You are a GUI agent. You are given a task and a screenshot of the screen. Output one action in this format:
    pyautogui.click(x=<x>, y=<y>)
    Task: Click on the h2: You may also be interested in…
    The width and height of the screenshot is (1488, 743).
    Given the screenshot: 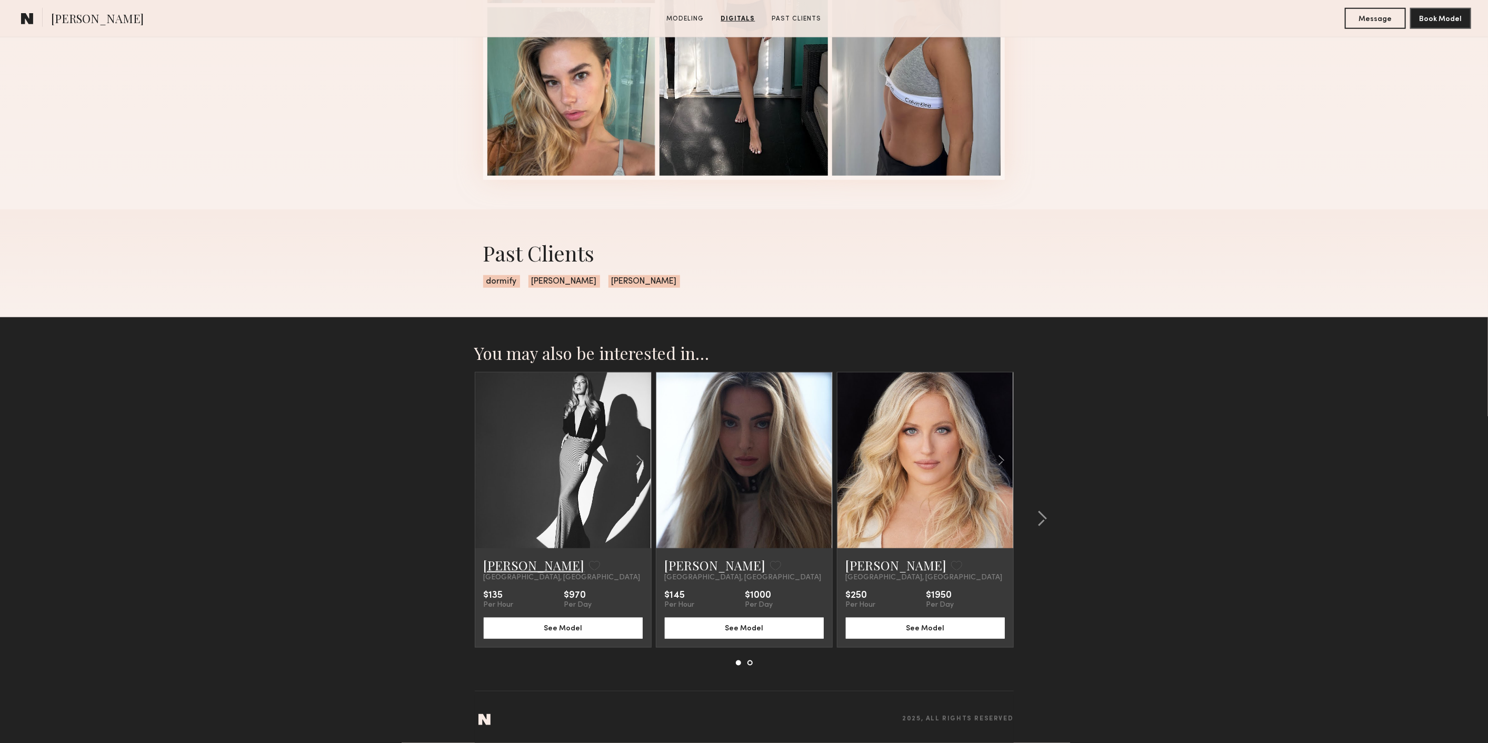 What is the action you would take?
    pyautogui.click(x=744, y=353)
    